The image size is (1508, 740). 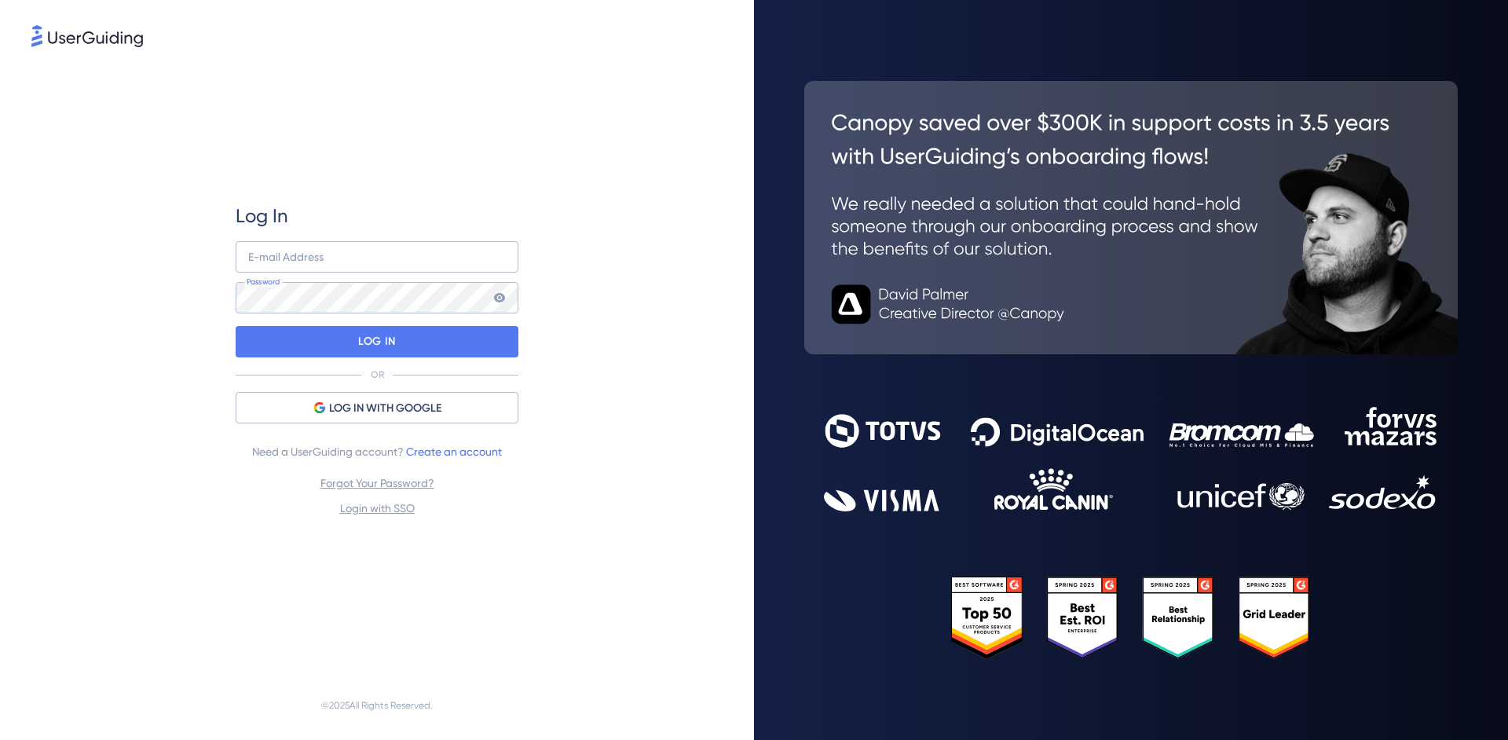 I want to click on p: LOG IN, so click(x=376, y=342).